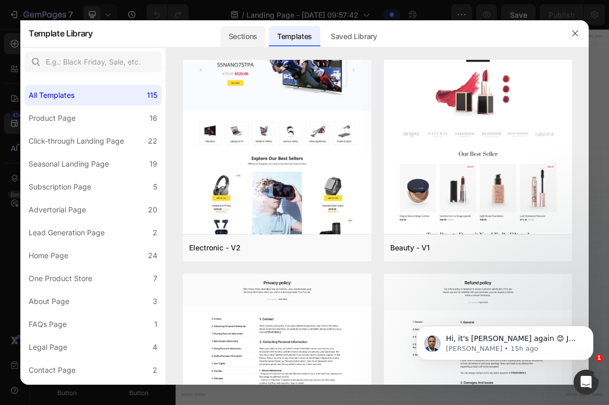 The image size is (609, 405). Describe the element at coordinates (47, 325) in the screenshot. I see `div: FAQs Page` at that location.